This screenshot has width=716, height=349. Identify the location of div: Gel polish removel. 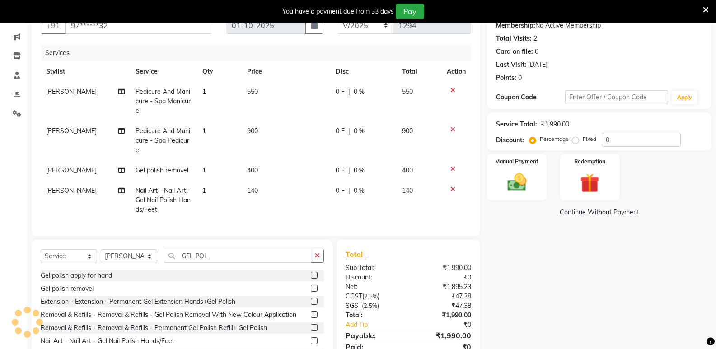
(67, 289).